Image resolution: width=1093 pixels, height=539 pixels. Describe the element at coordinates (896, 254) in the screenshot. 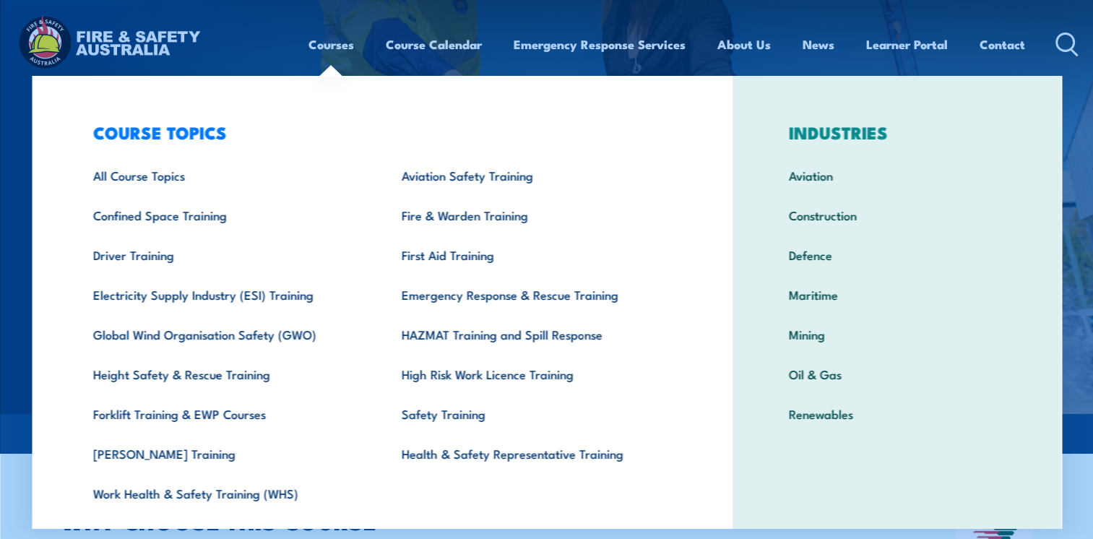

I see `a: Defence` at that location.